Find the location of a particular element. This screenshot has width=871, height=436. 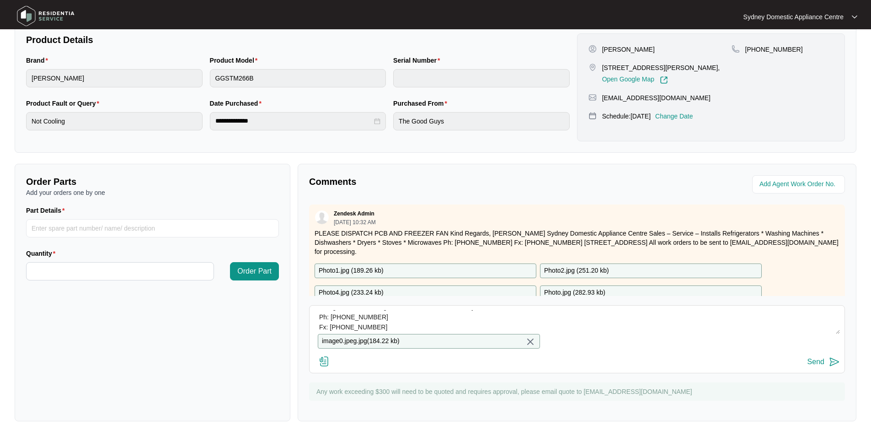

img: Link-External is located at coordinates (664, 80).